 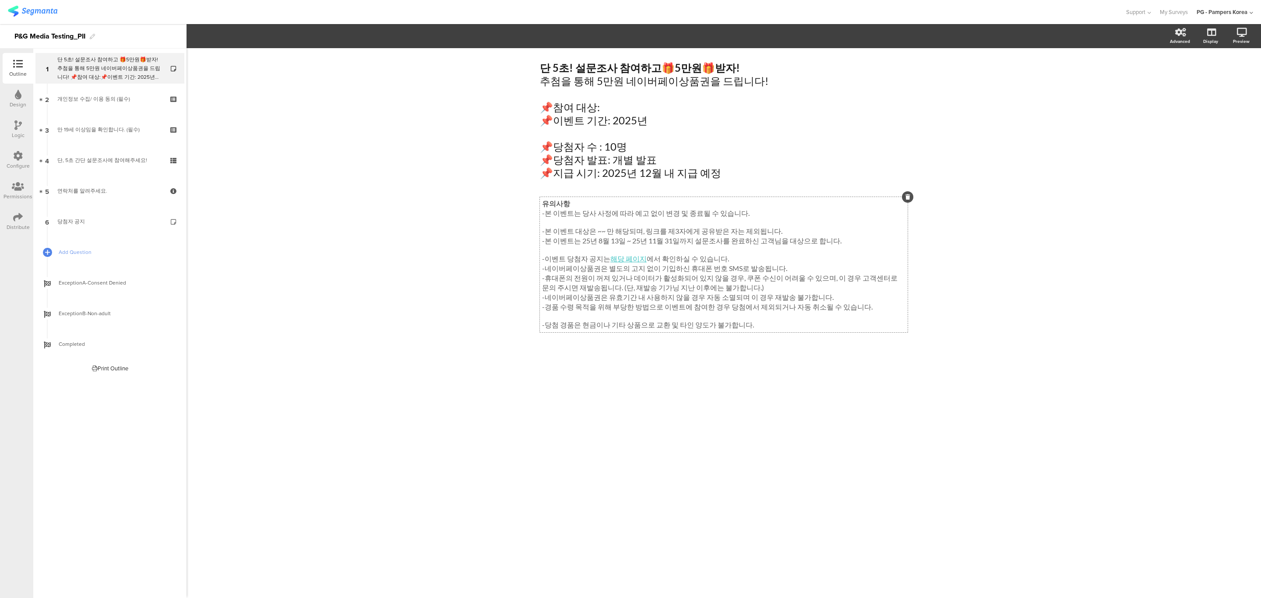 What do you see at coordinates (115, 283) in the screenshot?
I see `span: ExceptionA-Consent Denied` at bounding box center [115, 283].